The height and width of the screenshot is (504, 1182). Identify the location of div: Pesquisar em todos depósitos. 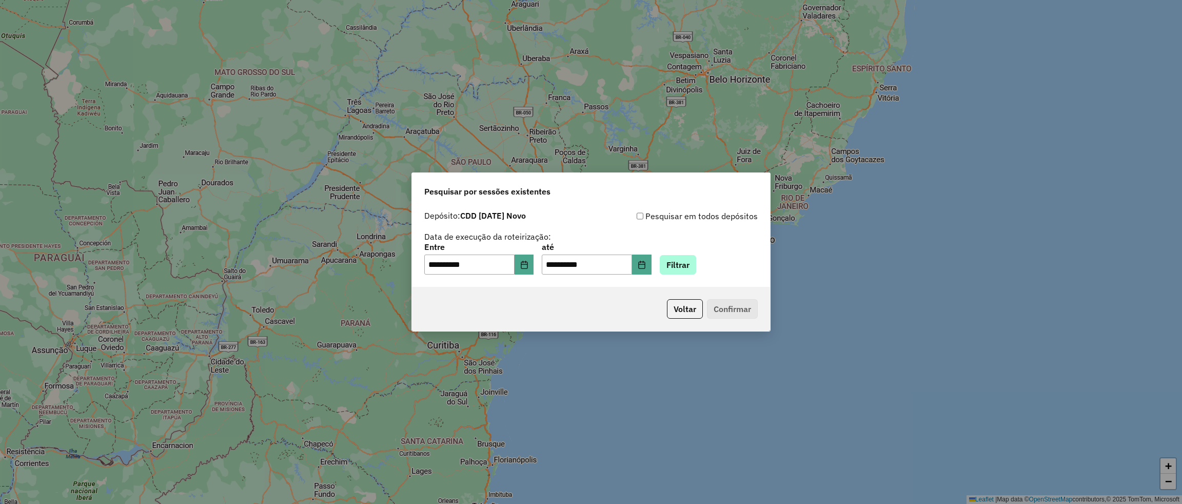
(674, 216).